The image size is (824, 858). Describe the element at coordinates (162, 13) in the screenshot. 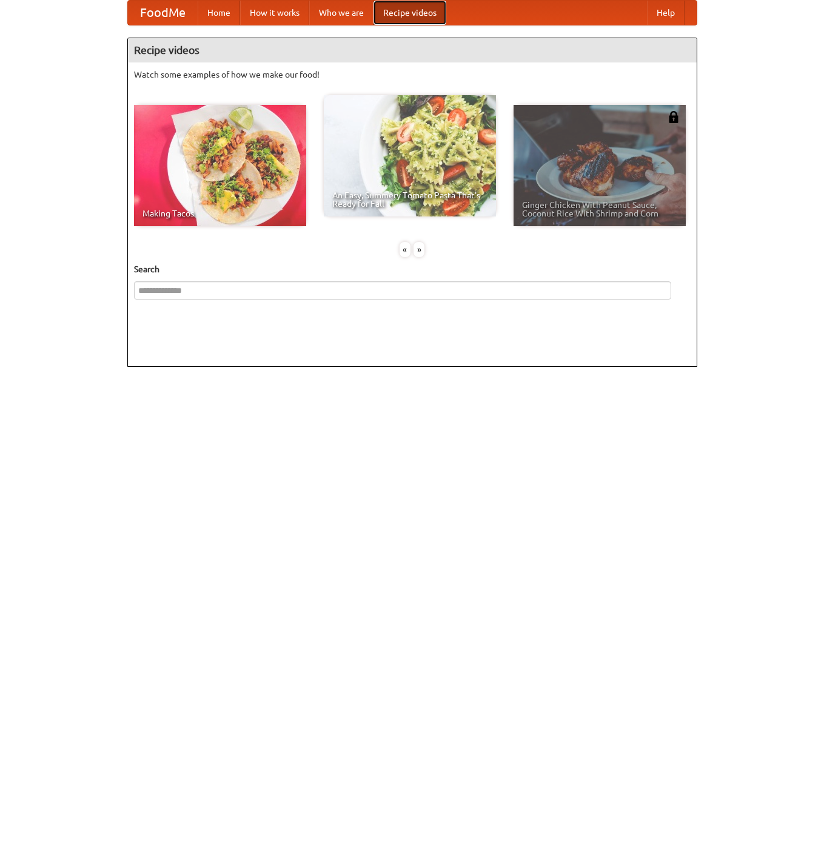

I see `a: FoodMe` at that location.